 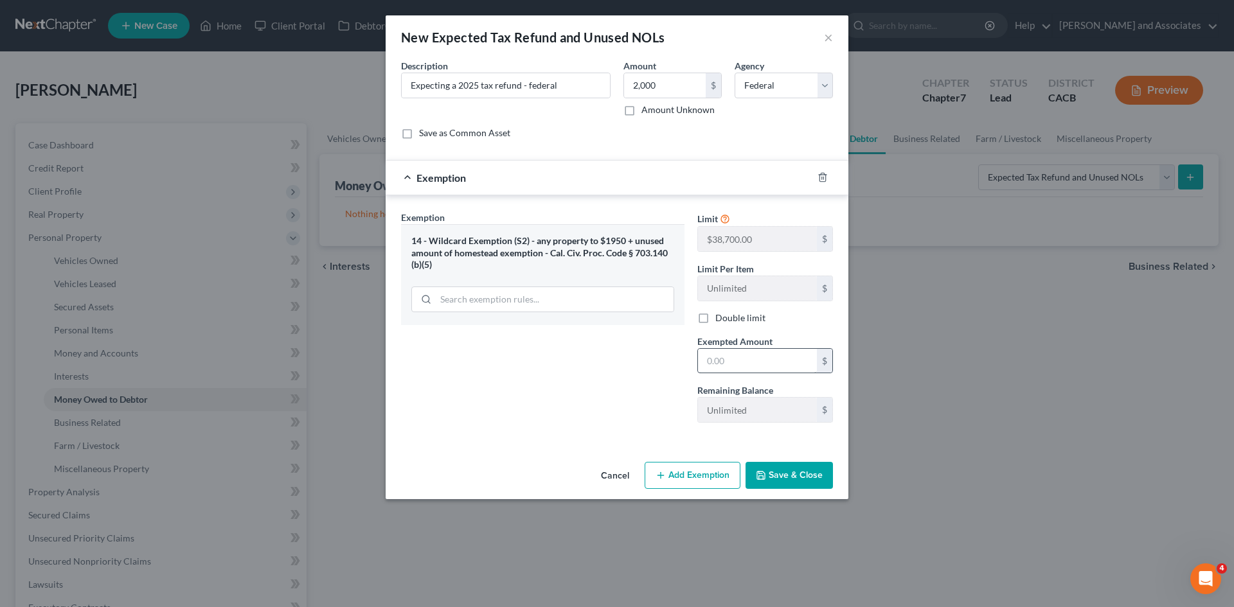 What do you see at coordinates (678, 110) in the screenshot?
I see `label: Amount Unknown` at bounding box center [678, 110].